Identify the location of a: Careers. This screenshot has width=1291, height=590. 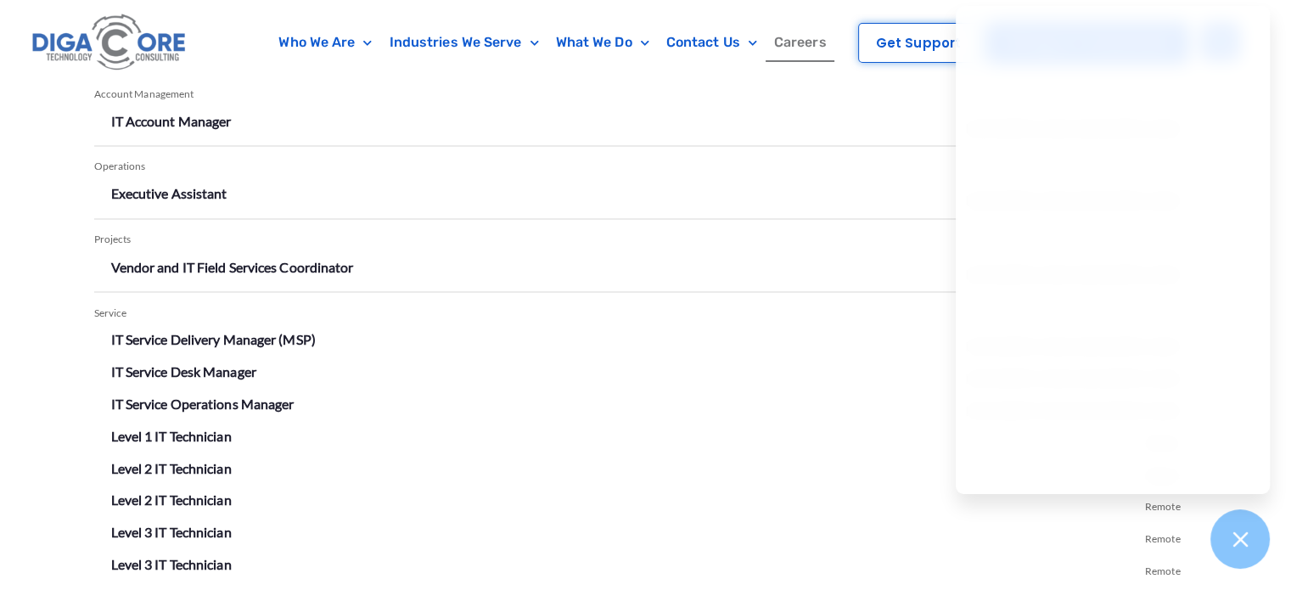
(801, 42).